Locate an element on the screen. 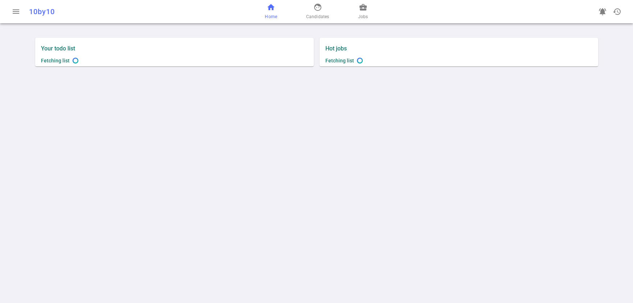  span: Jobs is located at coordinates (363, 17).